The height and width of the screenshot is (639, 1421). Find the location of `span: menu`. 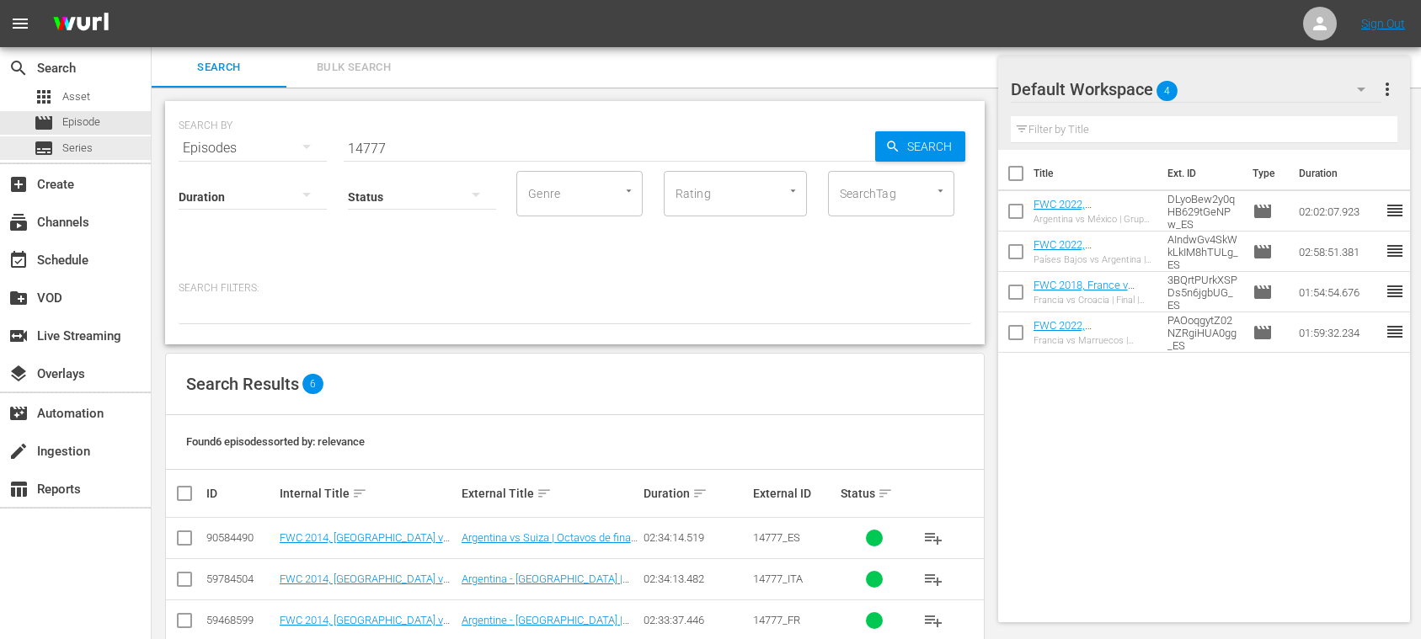

span: menu is located at coordinates (20, 24).